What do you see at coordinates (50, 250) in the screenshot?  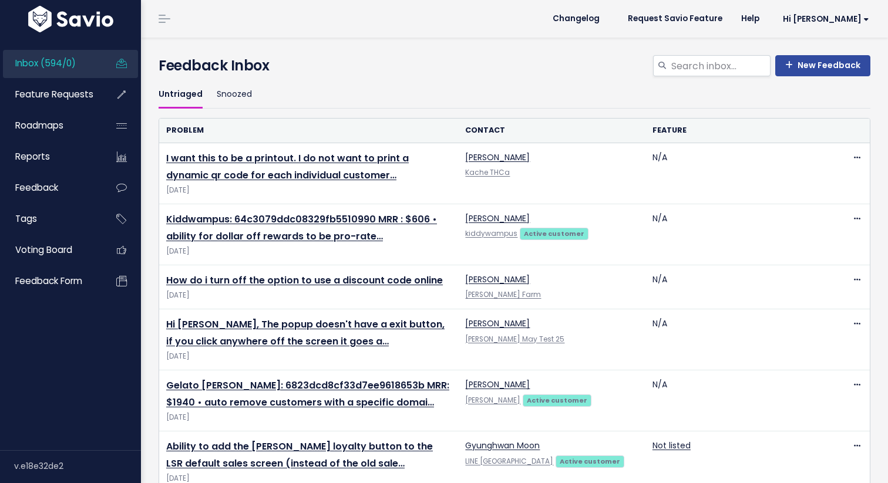 I see `a: Voting Board` at bounding box center [50, 250].